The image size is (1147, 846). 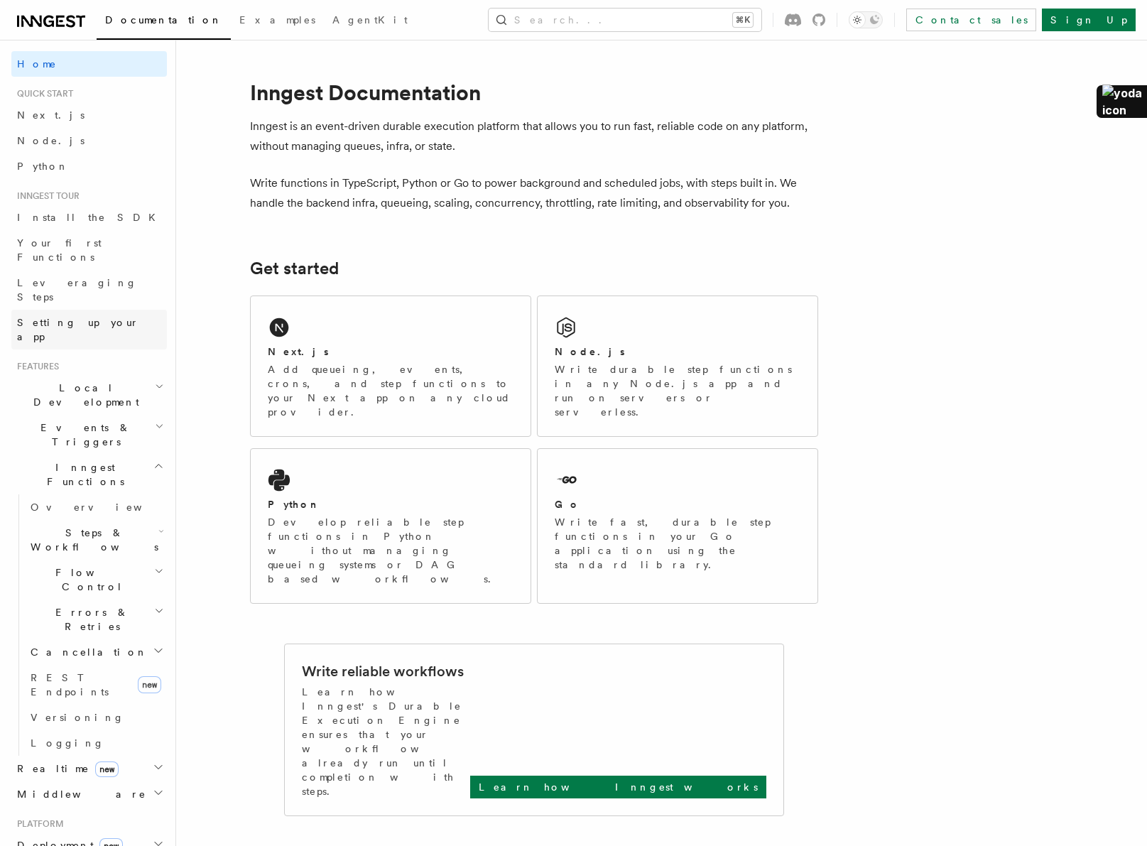 What do you see at coordinates (89, 330) in the screenshot?
I see `a: Setting up your app` at bounding box center [89, 330].